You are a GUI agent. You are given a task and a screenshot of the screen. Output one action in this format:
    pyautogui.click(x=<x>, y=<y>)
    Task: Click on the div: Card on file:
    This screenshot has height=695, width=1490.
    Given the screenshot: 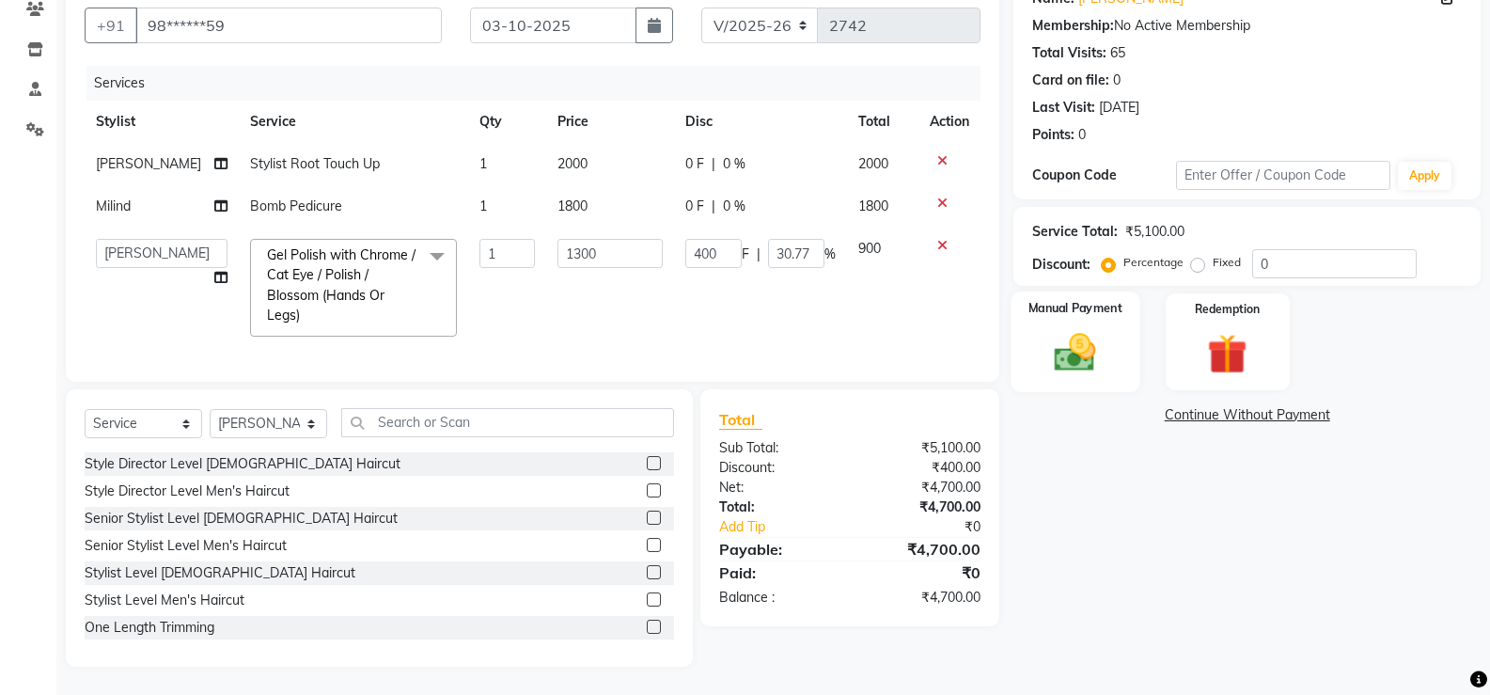 What is the action you would take?
    pyautogui.click(x=1071, y=80)
    